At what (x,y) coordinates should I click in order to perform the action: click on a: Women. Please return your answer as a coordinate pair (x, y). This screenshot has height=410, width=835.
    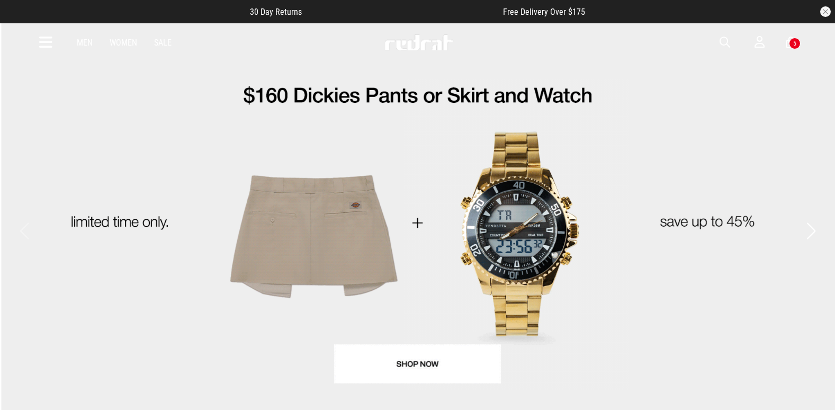
    Looking at the image, I should click on (123, 42).